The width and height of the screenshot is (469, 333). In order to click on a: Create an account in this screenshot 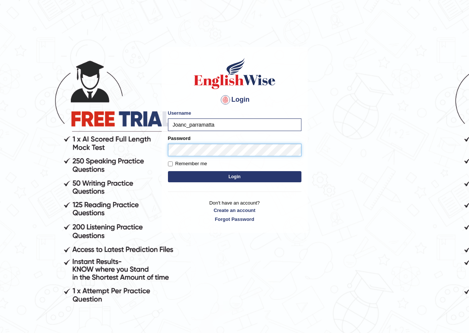, I will do `click(235, 210)`.